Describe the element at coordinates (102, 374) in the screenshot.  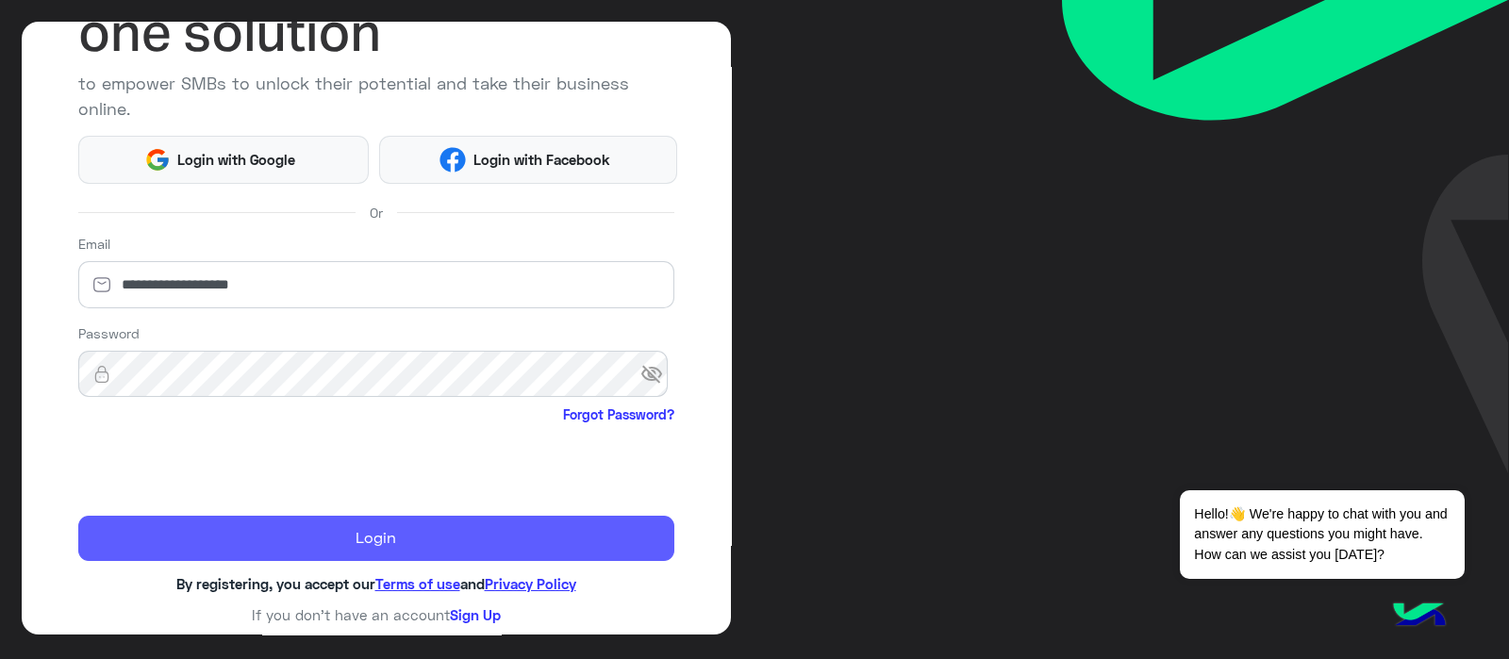
I see `img: lock` at that location.